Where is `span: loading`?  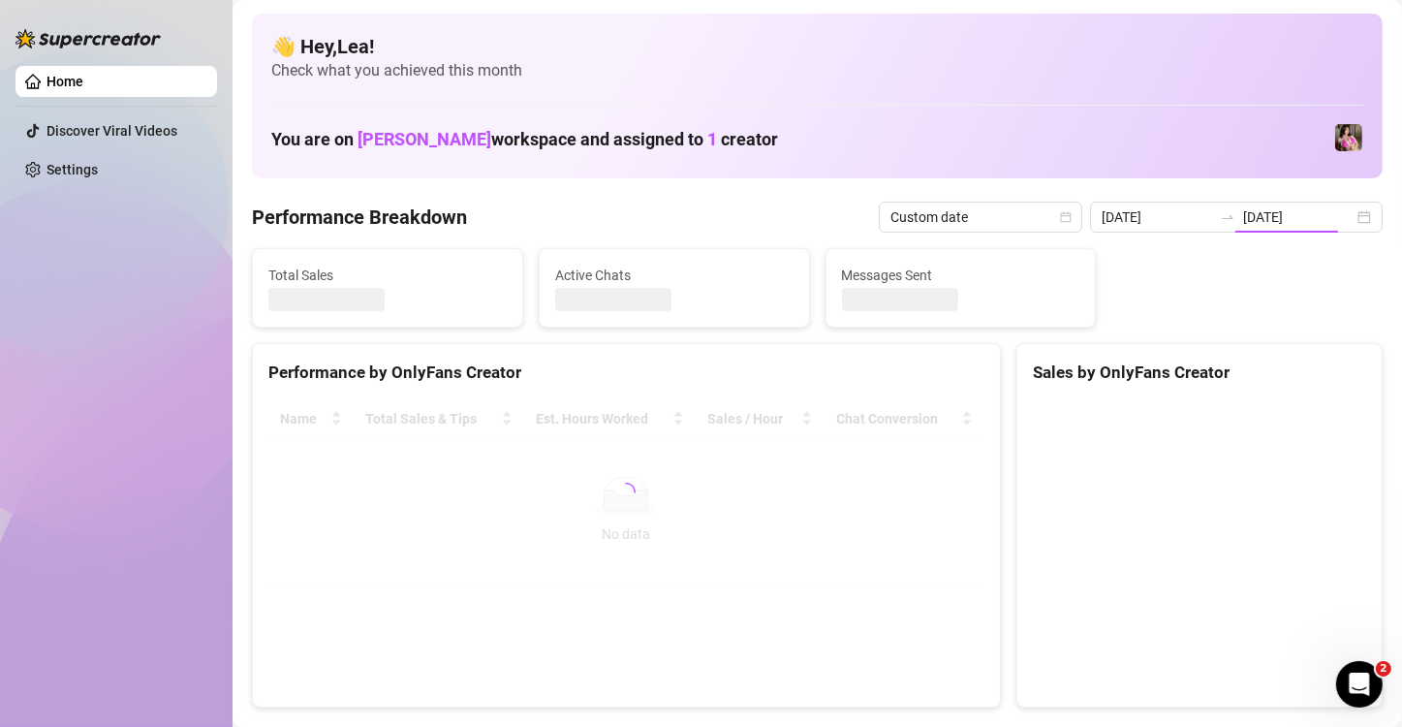 span: loading is located at coordinates (626, 492).